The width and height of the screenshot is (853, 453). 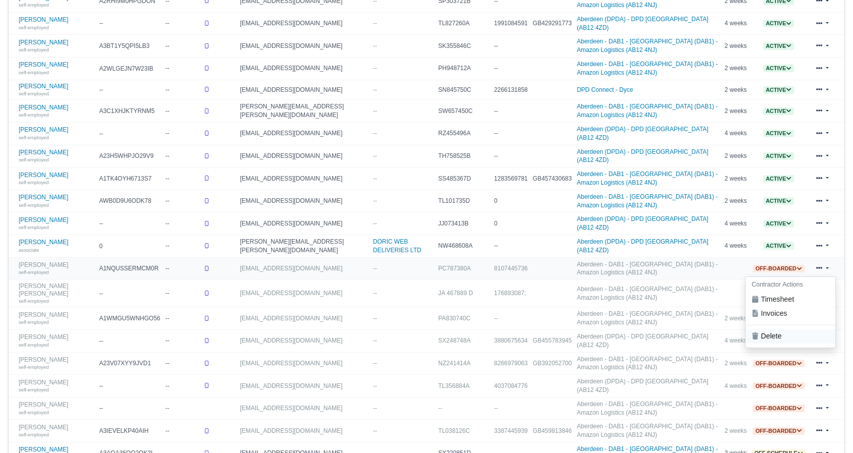 I want to click on td: 8266979063, so click(x=511, y=363).